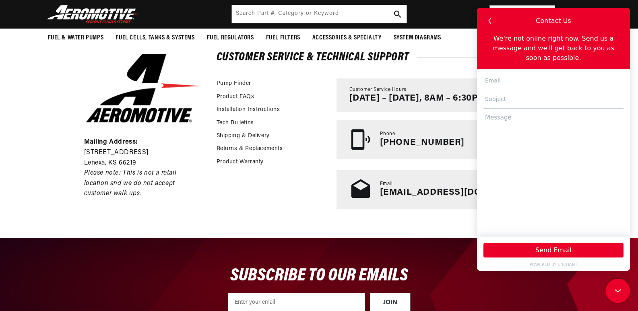 The height and width of the screenshot is (311, 638). What do you see at coordinates (76, 38) in the screenshot?
I see `span: Fuel & Water Pumps` at bounding box center [76, 38].